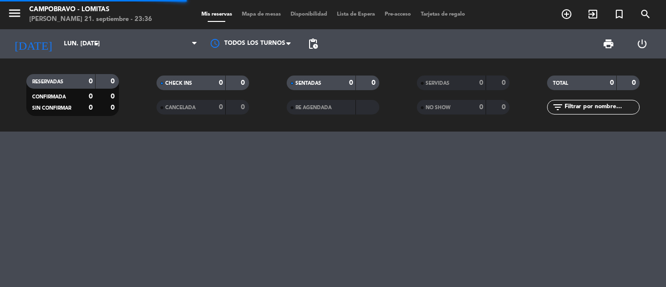 Image resolution: width=666 pixels, height=287 pixels. I want to click on i: exit_to_app, so click(593, 14).